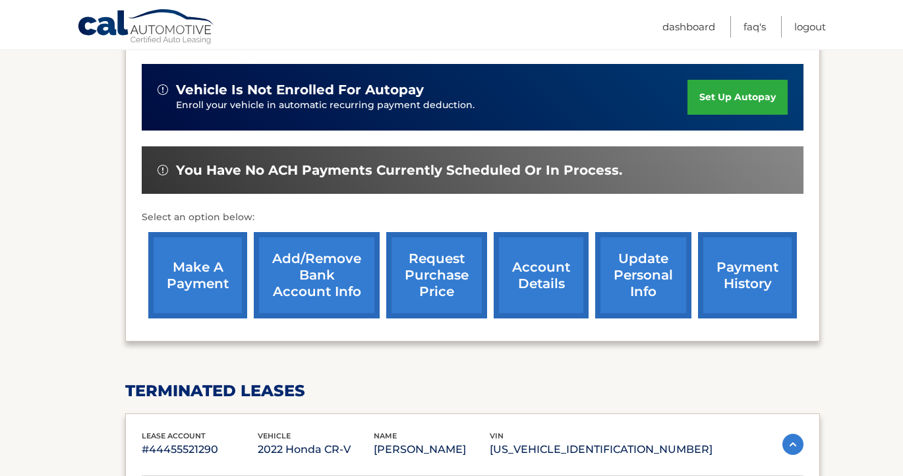 The width and height of the screenshot is (903, 476). What do you see at coordinates (432, 105) in the screenshot?
I see `p: Enroll your vehicle in automatic recurring payment deduction.` at bounding box center [432, 105].